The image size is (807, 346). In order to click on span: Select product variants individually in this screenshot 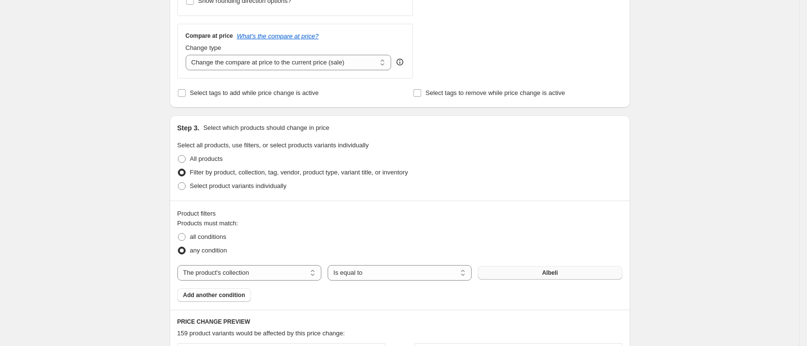, I will do `click(238, 186)`.